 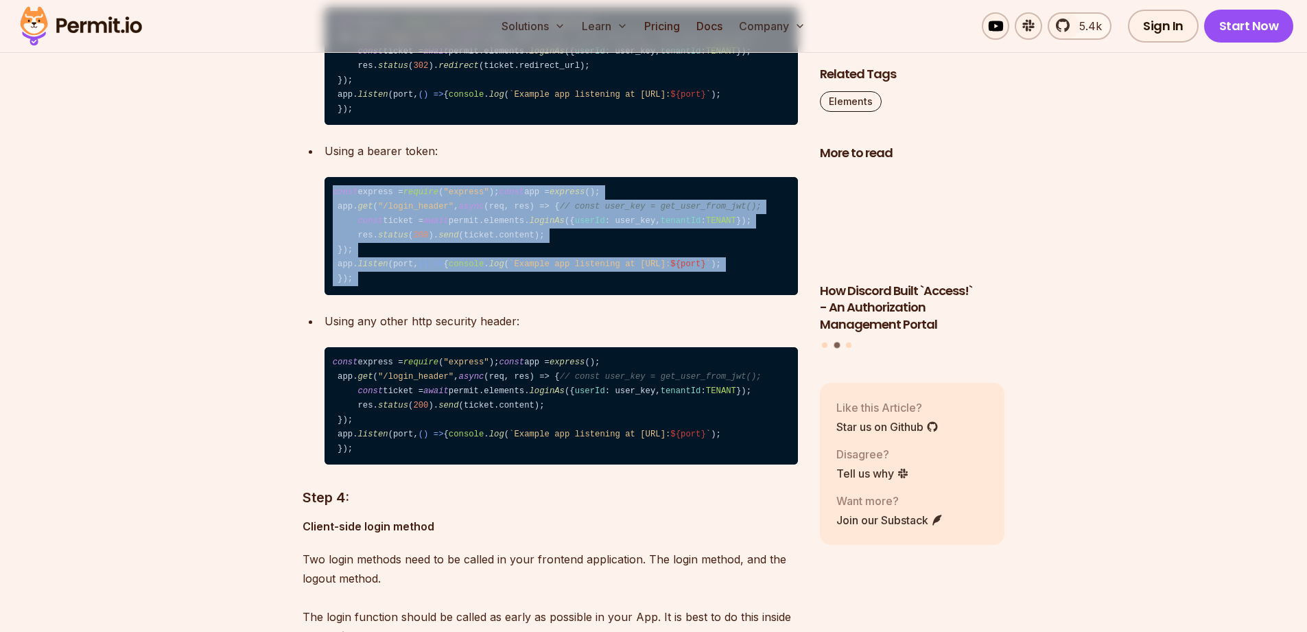 I want to click on span: redirect, so click(x=458, y=66).